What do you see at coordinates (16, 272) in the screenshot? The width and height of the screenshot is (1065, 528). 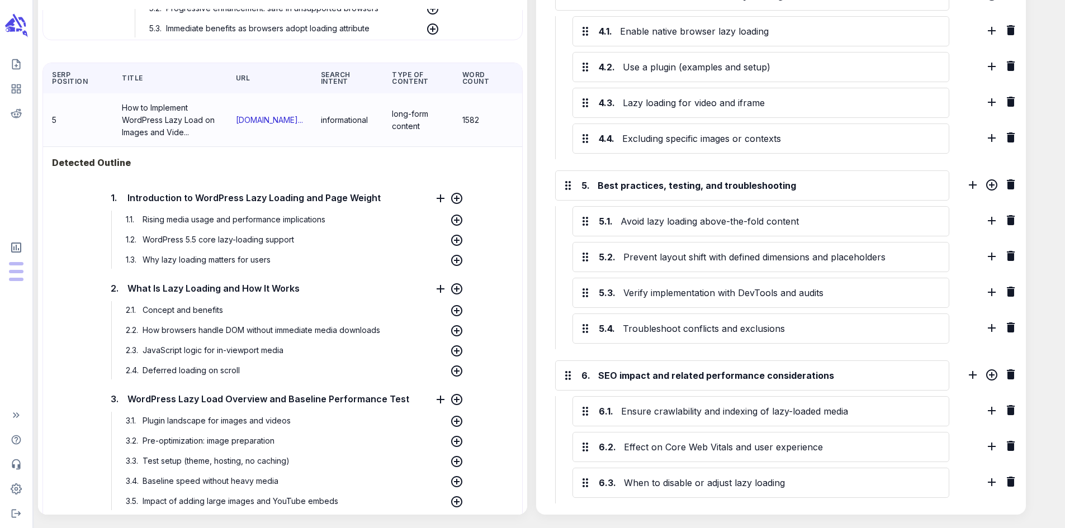 I see `span: Output Tokens: 0 of 120,000 monthly tokens used. These limits are based on the last model you use...` at bounding box center [16, 272].